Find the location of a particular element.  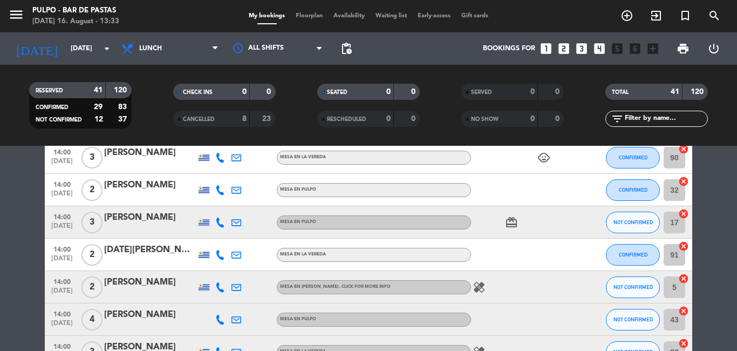

span: Availability is located at coordinates (349, 16).